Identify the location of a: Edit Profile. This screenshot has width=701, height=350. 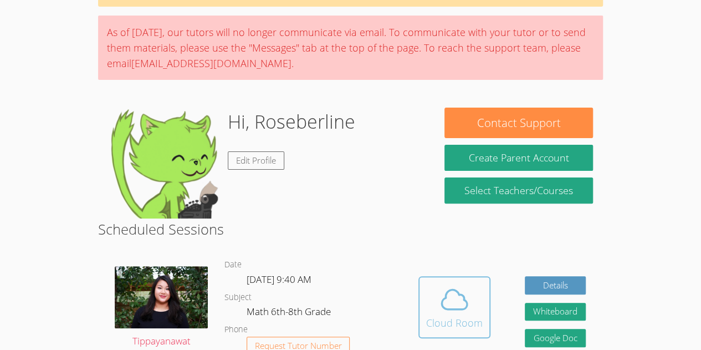
(256, 160).